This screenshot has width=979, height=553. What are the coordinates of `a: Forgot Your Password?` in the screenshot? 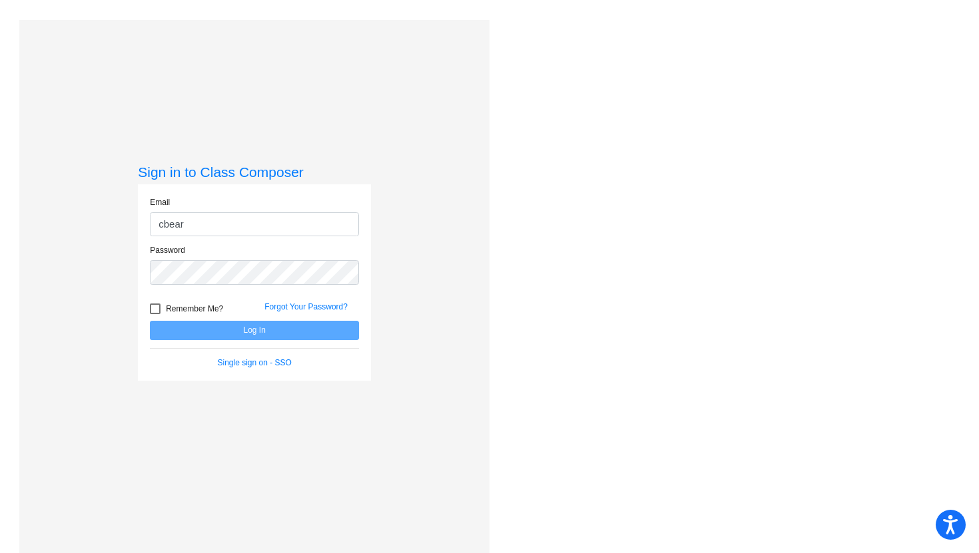 It's located at (306, 307).